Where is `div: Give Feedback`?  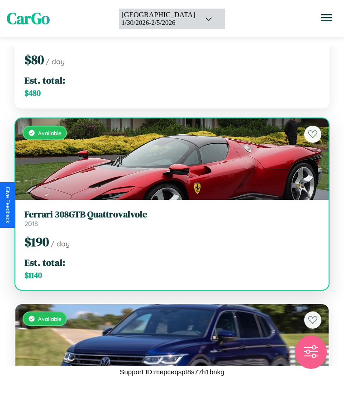
div: Give Feedback is located at coordinates (8, 205).